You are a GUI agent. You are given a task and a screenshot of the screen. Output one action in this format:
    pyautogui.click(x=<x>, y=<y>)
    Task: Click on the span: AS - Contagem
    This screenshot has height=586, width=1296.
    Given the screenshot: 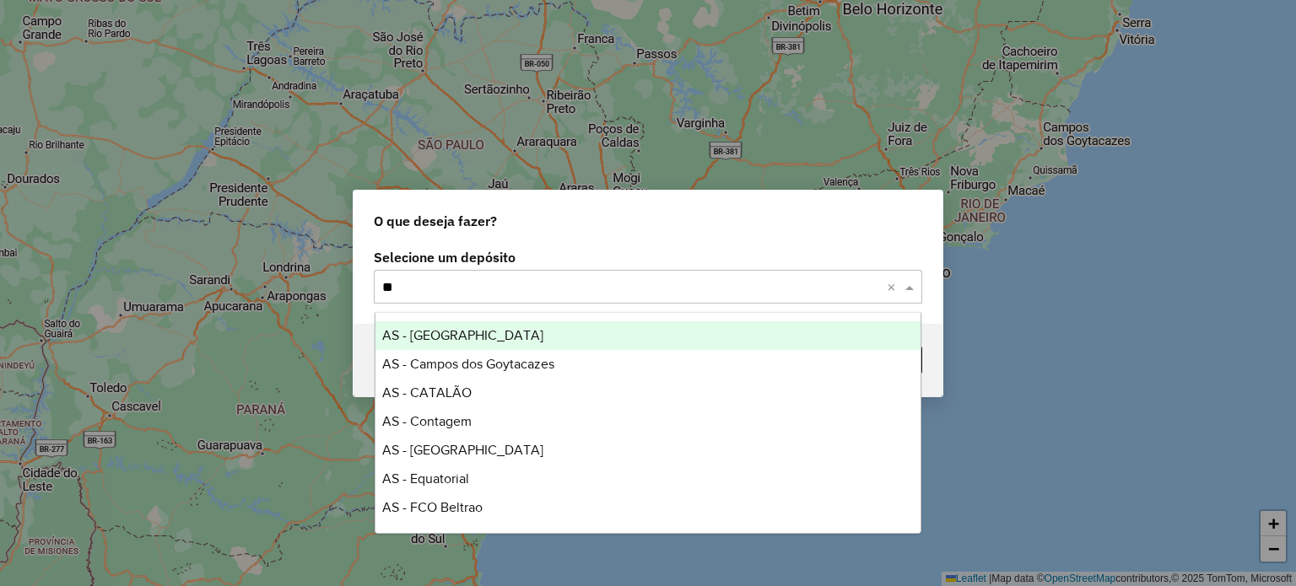 What is the action you would take?
    pyautogui.click(x=427, y=421)
    